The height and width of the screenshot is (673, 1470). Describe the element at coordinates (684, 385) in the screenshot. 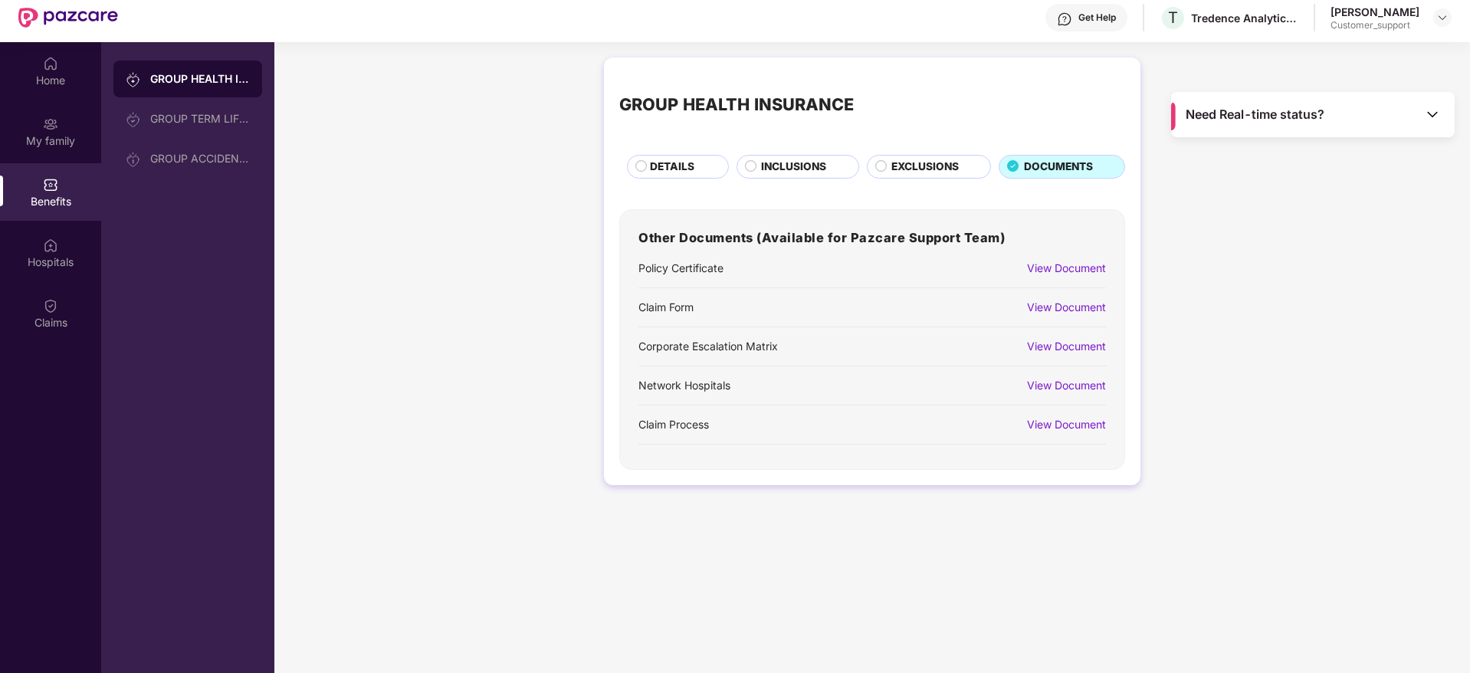

I see `div: Network Hospitals` at that location.